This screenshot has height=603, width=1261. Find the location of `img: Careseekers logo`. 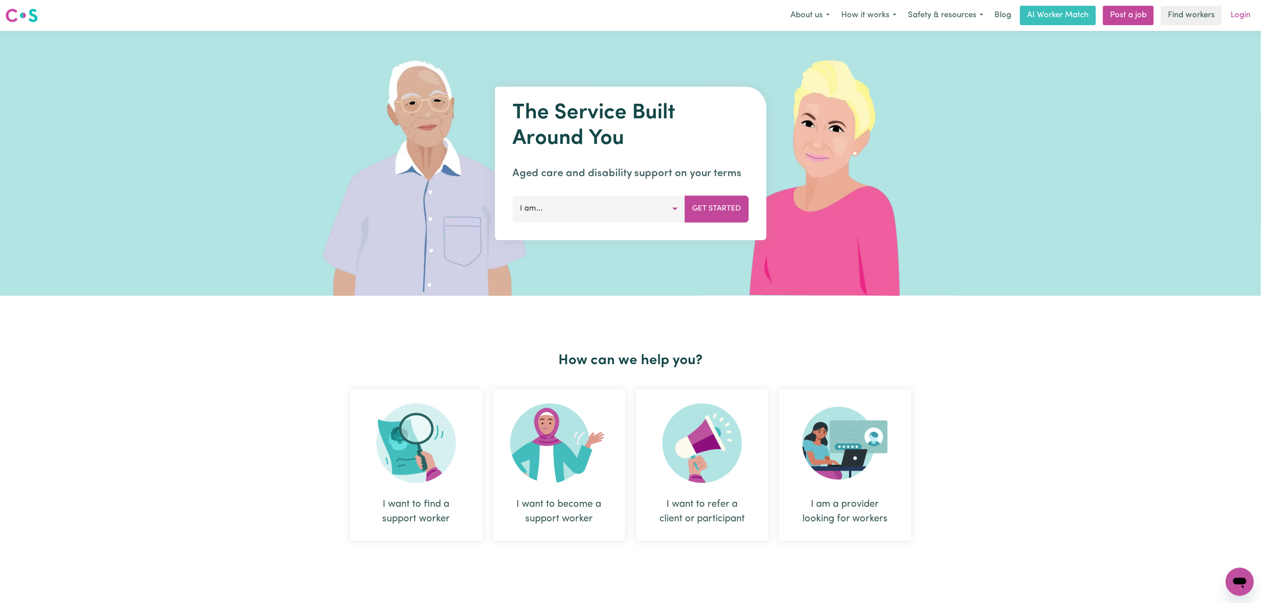

img: Careseekers logo is located at coordinates (22, 15).